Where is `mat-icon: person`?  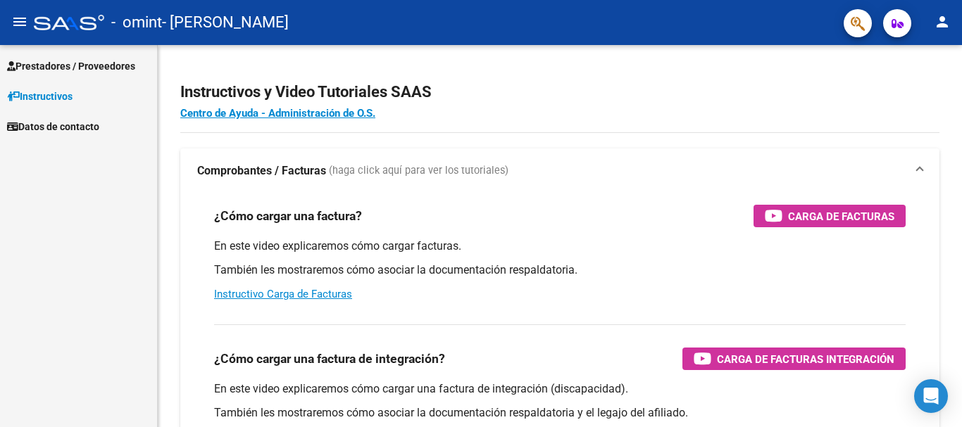 mat-icon: person is located at coordinates (942, 22).